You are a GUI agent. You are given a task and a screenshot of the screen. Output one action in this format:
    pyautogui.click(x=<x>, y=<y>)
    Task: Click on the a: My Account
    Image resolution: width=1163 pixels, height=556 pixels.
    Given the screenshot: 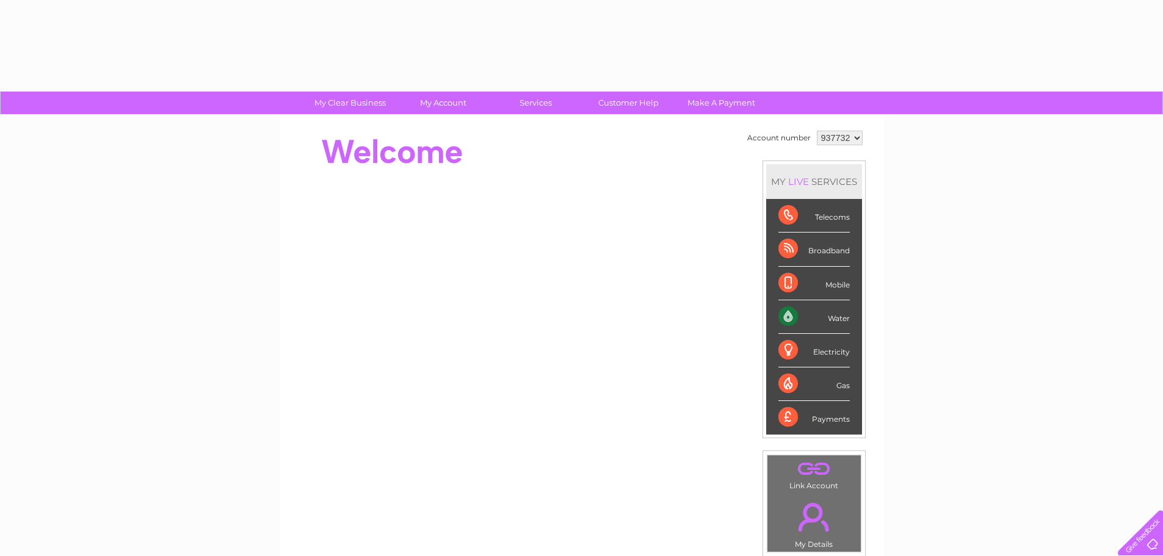 What is the action you would take?
    pyautogui.click(x=443, y=103)
    